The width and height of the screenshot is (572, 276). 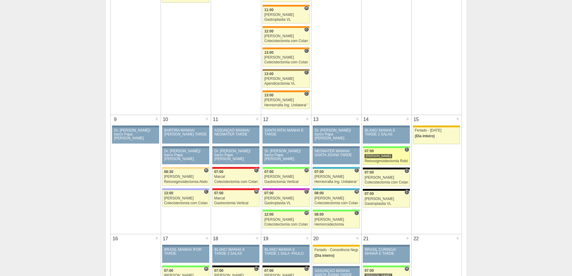 I want to click on div: BRASIL MANHÃ/ IFOR TARDE, so click(x=186, y=252).